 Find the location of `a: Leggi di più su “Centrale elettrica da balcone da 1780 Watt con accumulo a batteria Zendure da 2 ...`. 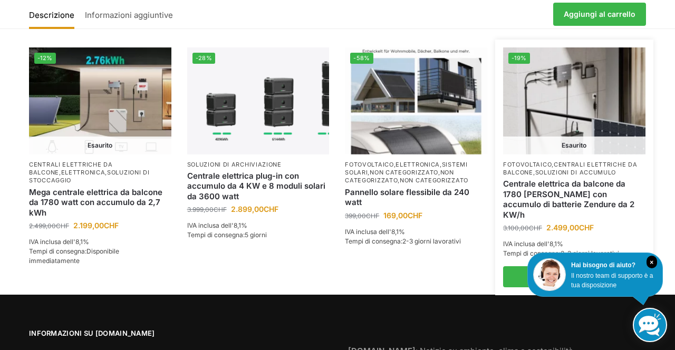

a: Leggi di più su “Centrale elettrica da balcone da 1780 Watt con accumulo a batteria Zendure da 2 ... is located at coordinates (574, 277).